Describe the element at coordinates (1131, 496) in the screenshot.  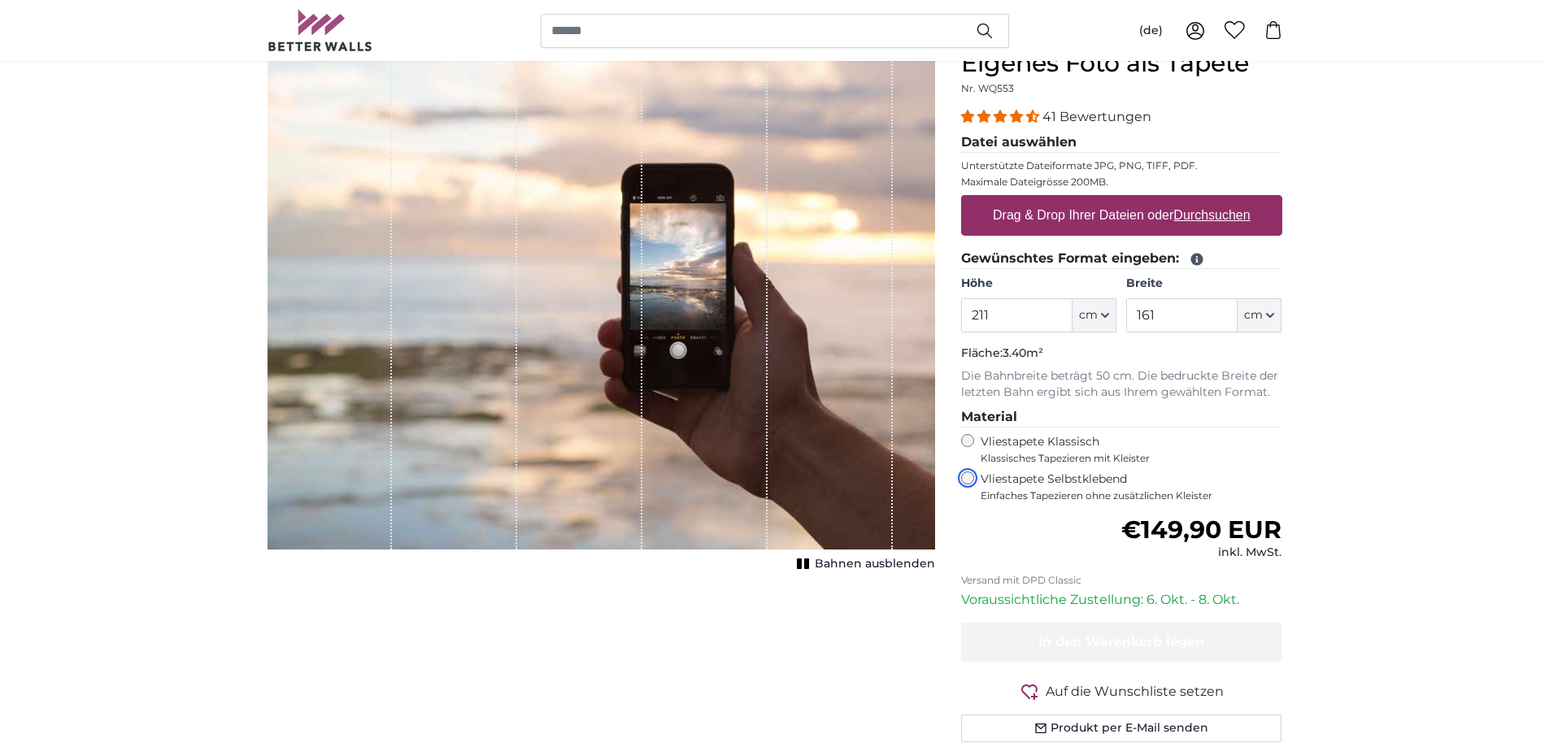
I see `span: Einfaches Tapezieren ohne zusätzlichen Kleister` at that location.